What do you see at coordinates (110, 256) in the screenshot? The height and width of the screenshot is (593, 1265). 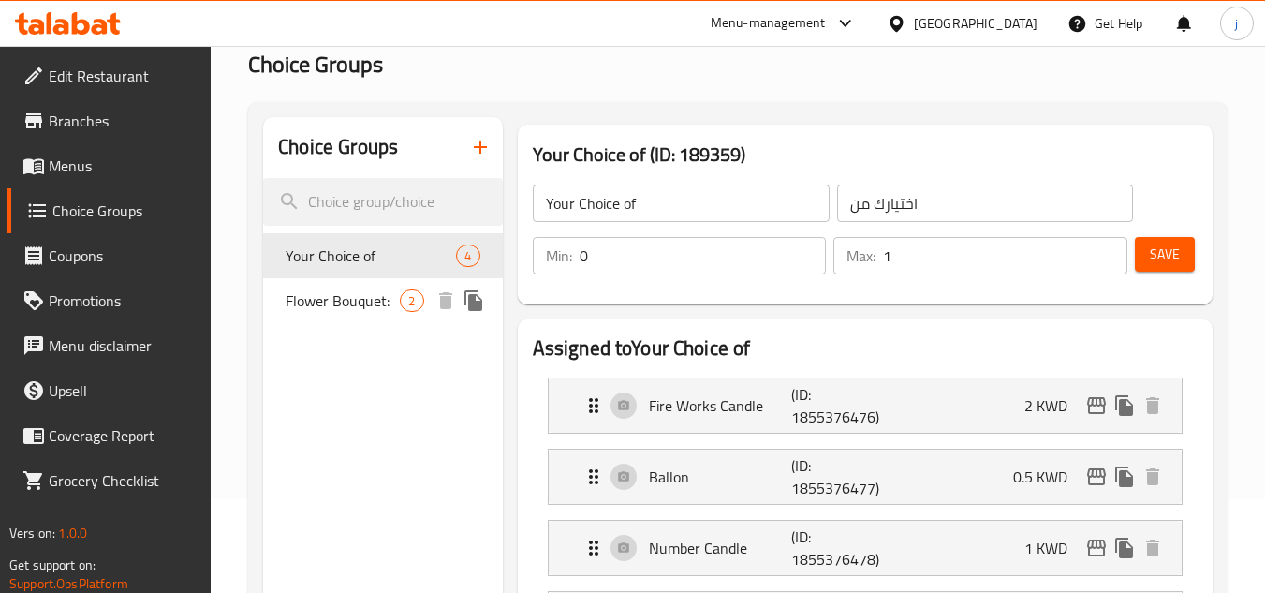 I see `a: Coupons` at bounding box center [110, 256].